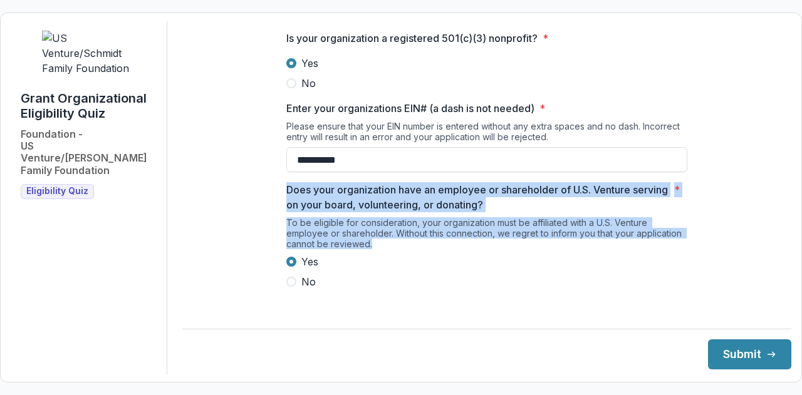 The image size is (802, 395). What do you see at coordinates (410, 108) in the screenshot?
I see `p: Enter your organizations EIN# (a dash is not needed)` at bounding box center [410, 108].